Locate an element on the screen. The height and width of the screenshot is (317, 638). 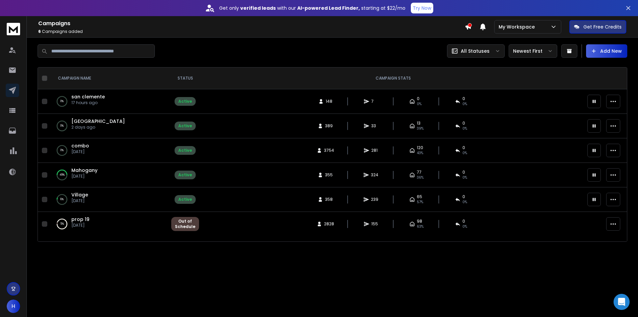
span: 281 is located at coordinates (375, 150).